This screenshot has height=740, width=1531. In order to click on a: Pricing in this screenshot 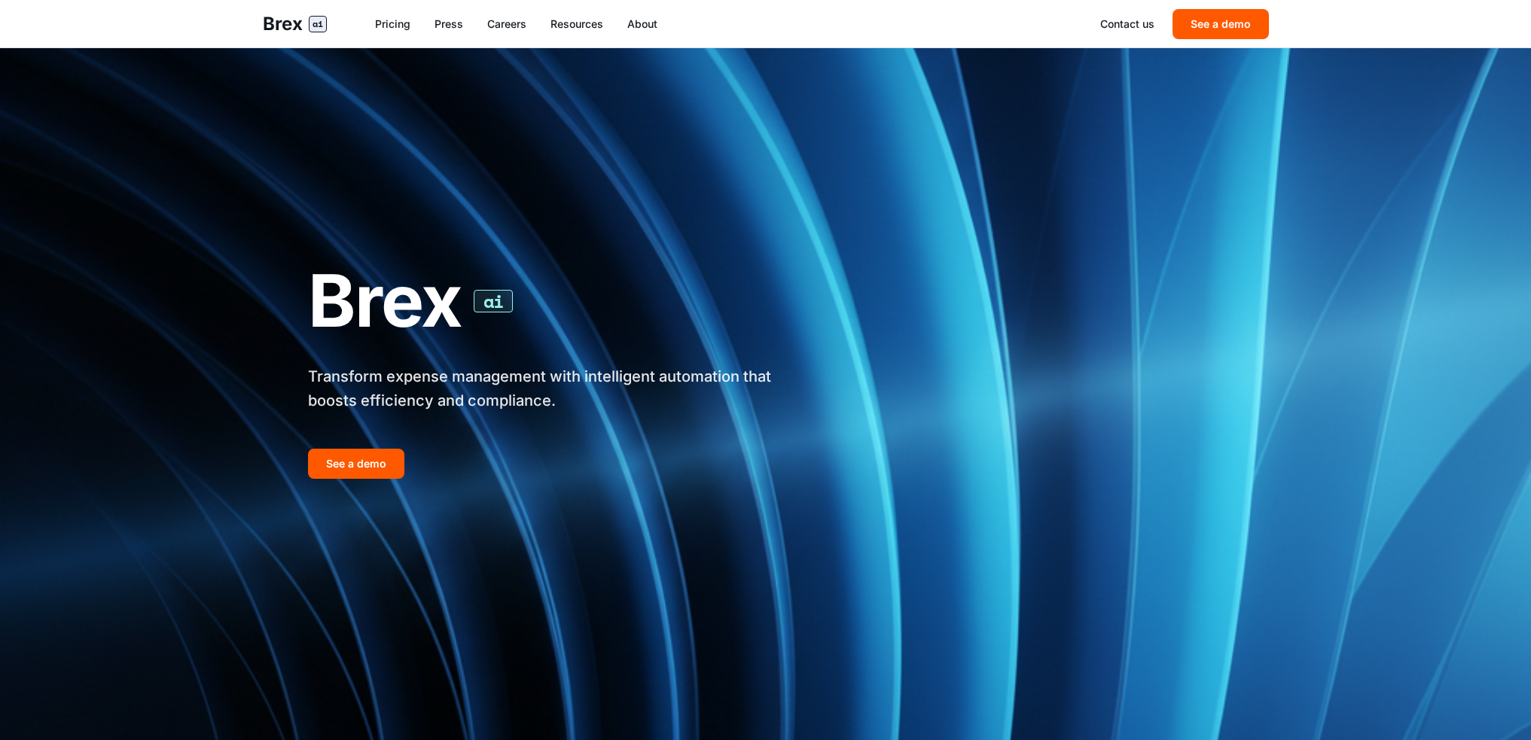, I will do `click(392, 24)`.